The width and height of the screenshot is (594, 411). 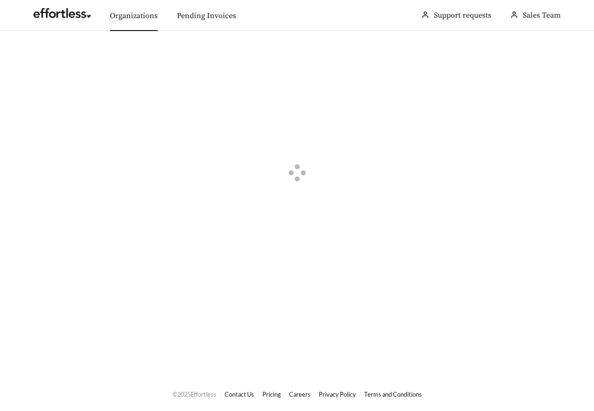 I want to click on span: Sales Team, so click(x=541, y=15).